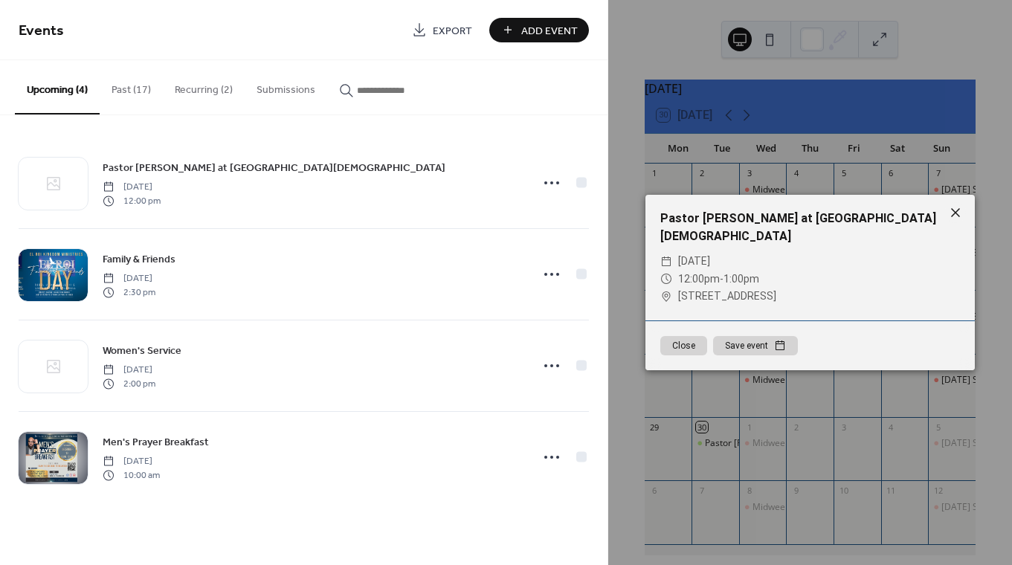  What do you see at coordinates (286, 86) in the screenshot?
I see `button: Submissions` at bounding box center [286, 86].